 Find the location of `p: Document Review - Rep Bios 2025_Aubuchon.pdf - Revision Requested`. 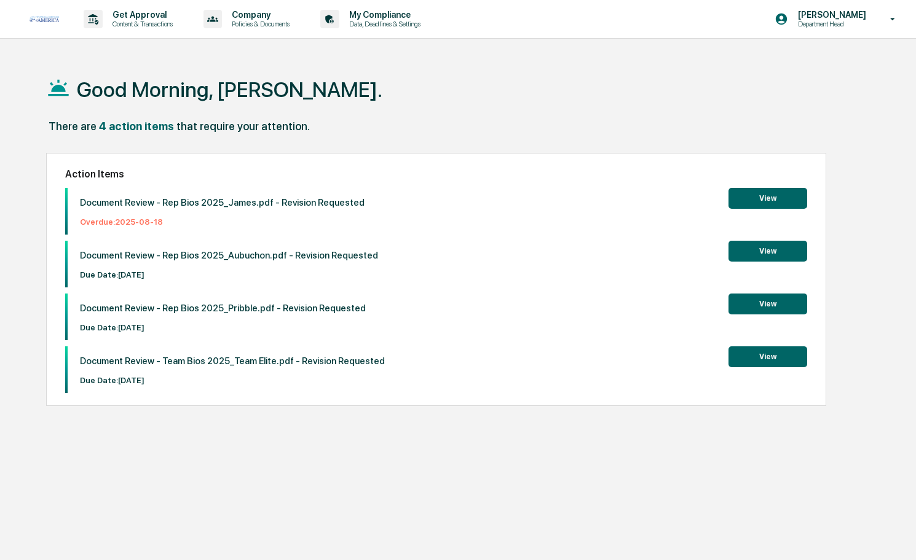

p: Document Review - Rep Bios 2025_Aubuchon.pdf - Revision Requested is located at coordinates (229, 256).